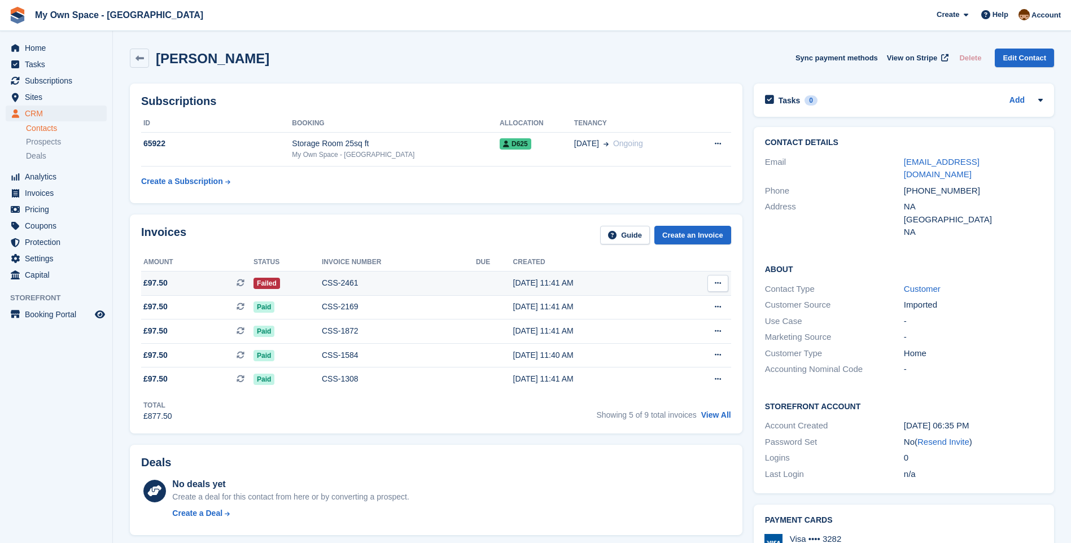  Describe the element at coordinates (834, 458) in the screenshot. I see `div: Logins` at that location.